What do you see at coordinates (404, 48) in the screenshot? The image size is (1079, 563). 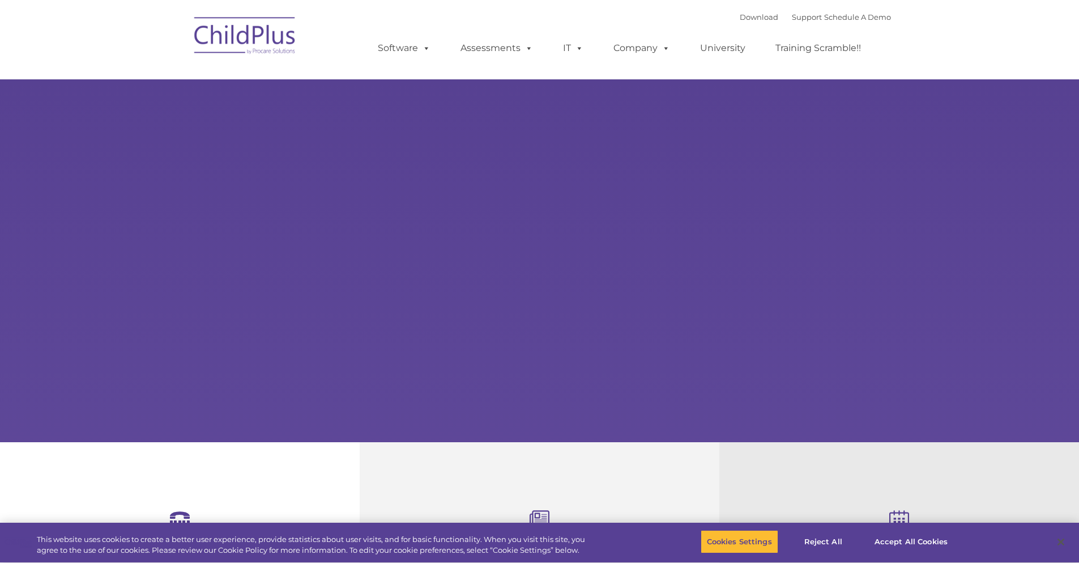 I see `a: Software` at bounding box center [404, 48].